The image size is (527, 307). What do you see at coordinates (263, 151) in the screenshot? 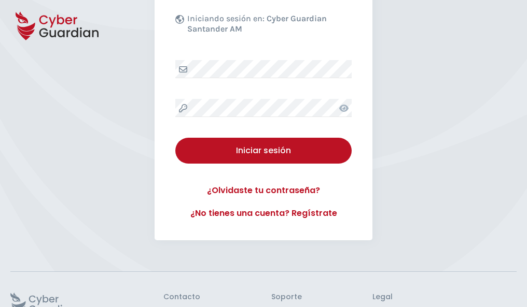
I see `div: Iniciar sesión` at bounding box center [263, 151].